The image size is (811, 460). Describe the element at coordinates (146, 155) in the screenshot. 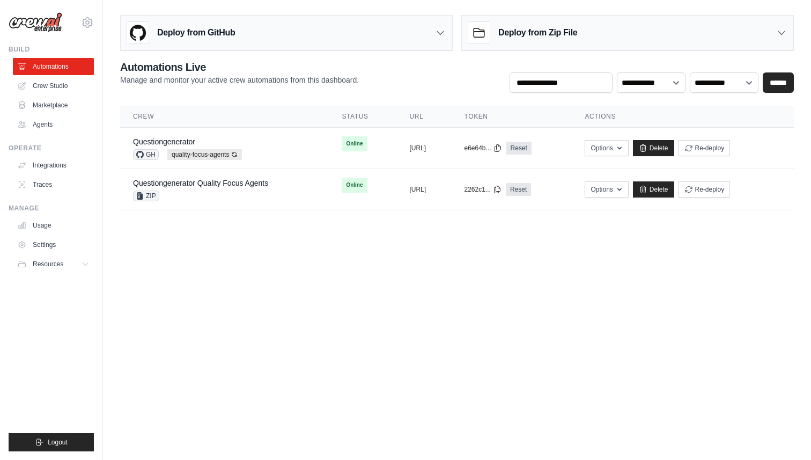

I see `span: GH` at that location.